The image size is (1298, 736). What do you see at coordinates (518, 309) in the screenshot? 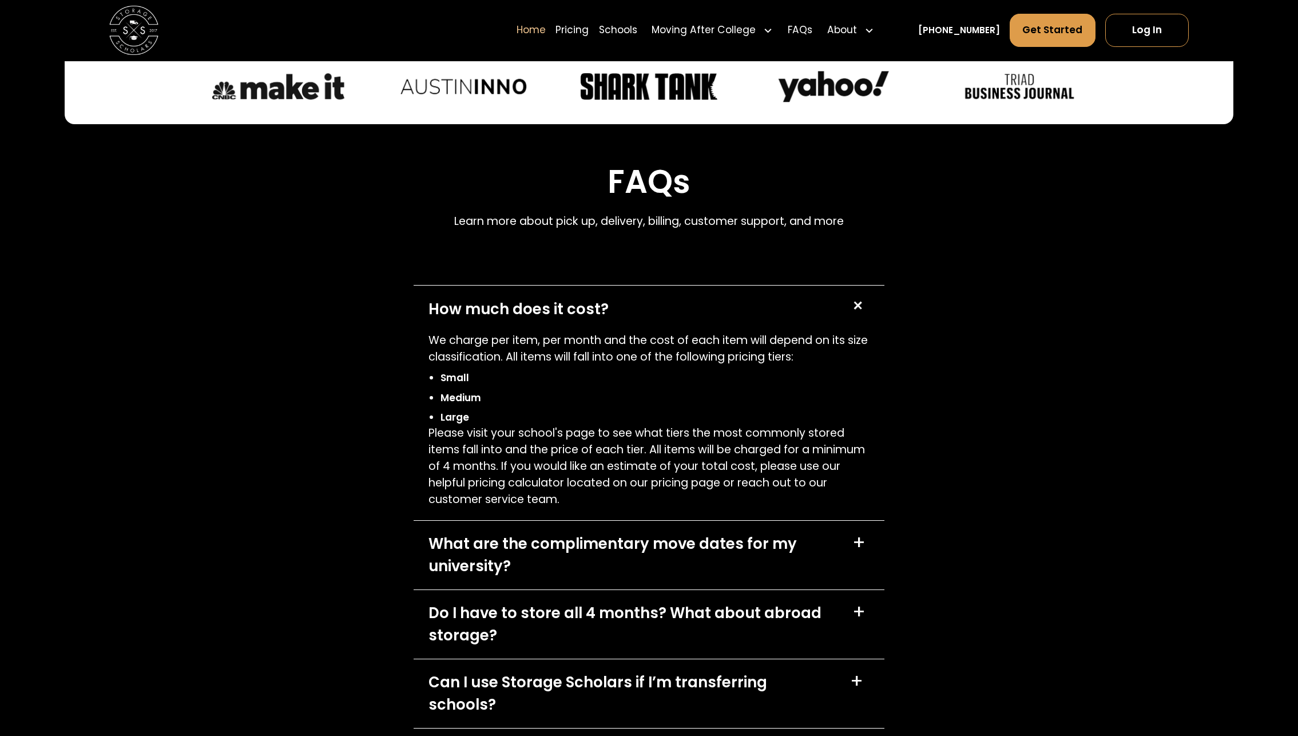
I see `div: How much does it cost?` at bounding box center [518, 309].